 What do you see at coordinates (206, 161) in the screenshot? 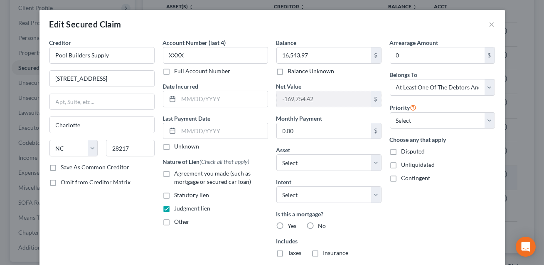
I see `label: Nature of Lien` at bounding box center [206, 161].